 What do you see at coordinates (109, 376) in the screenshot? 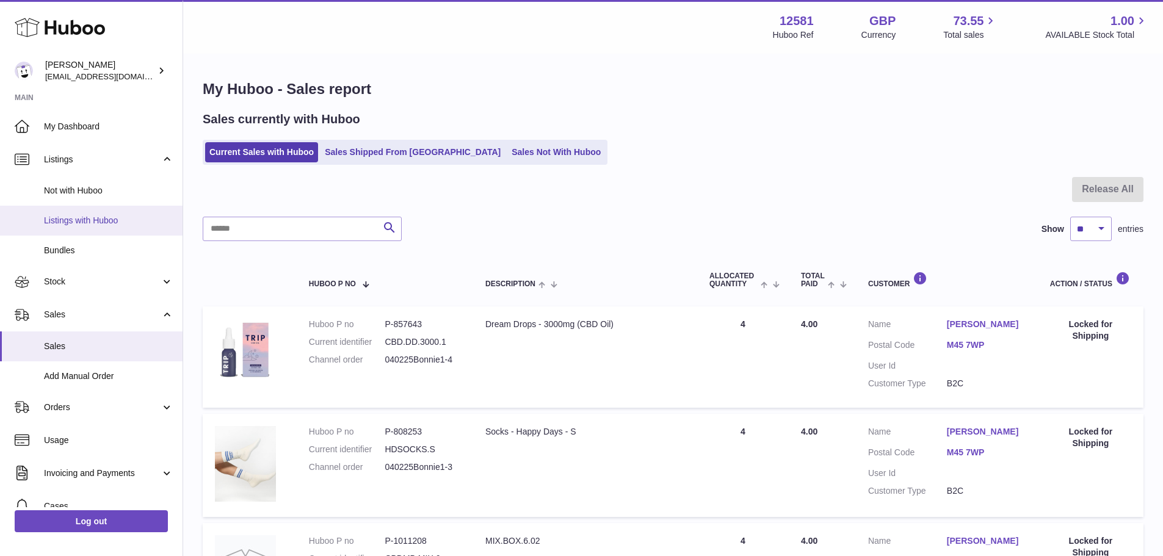
I see `span: Add Manual Order` at bounding box center [109, 376].